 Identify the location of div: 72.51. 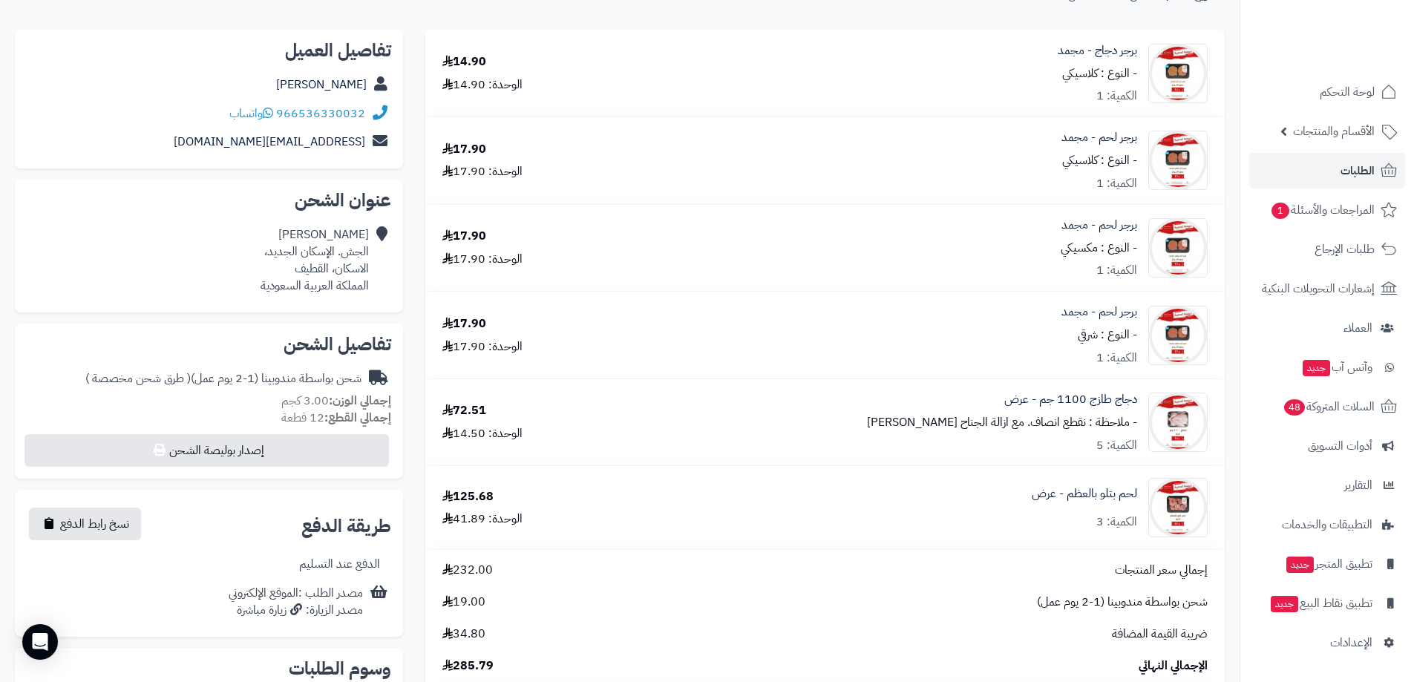
(464, 410).